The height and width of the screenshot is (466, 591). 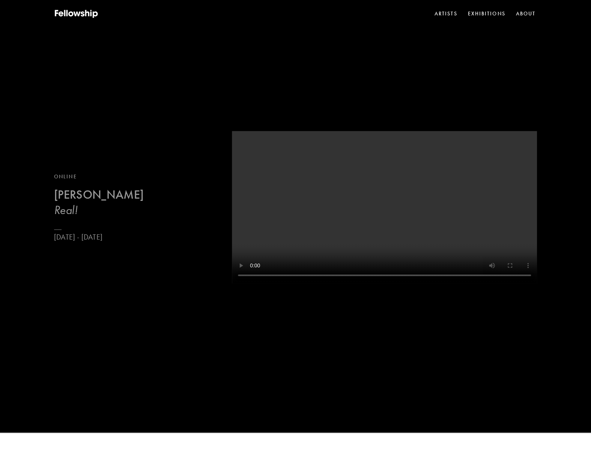 I want to click on a: About, so click(x=526, y=14).